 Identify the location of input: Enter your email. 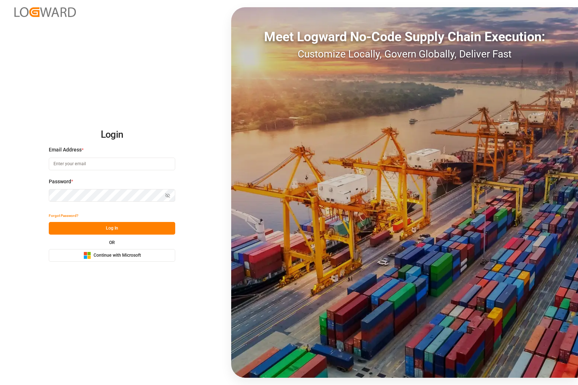
(112, 164).